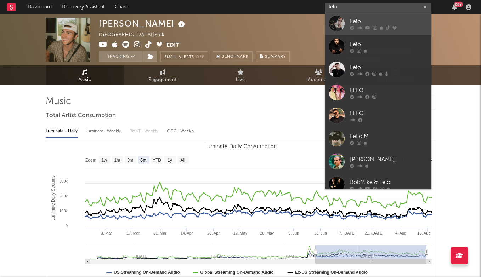 This screenshot has height=277, width=481. Describe the element at coordinates (163, 75) in the screenshot. I see `a: Engagement` at that location.